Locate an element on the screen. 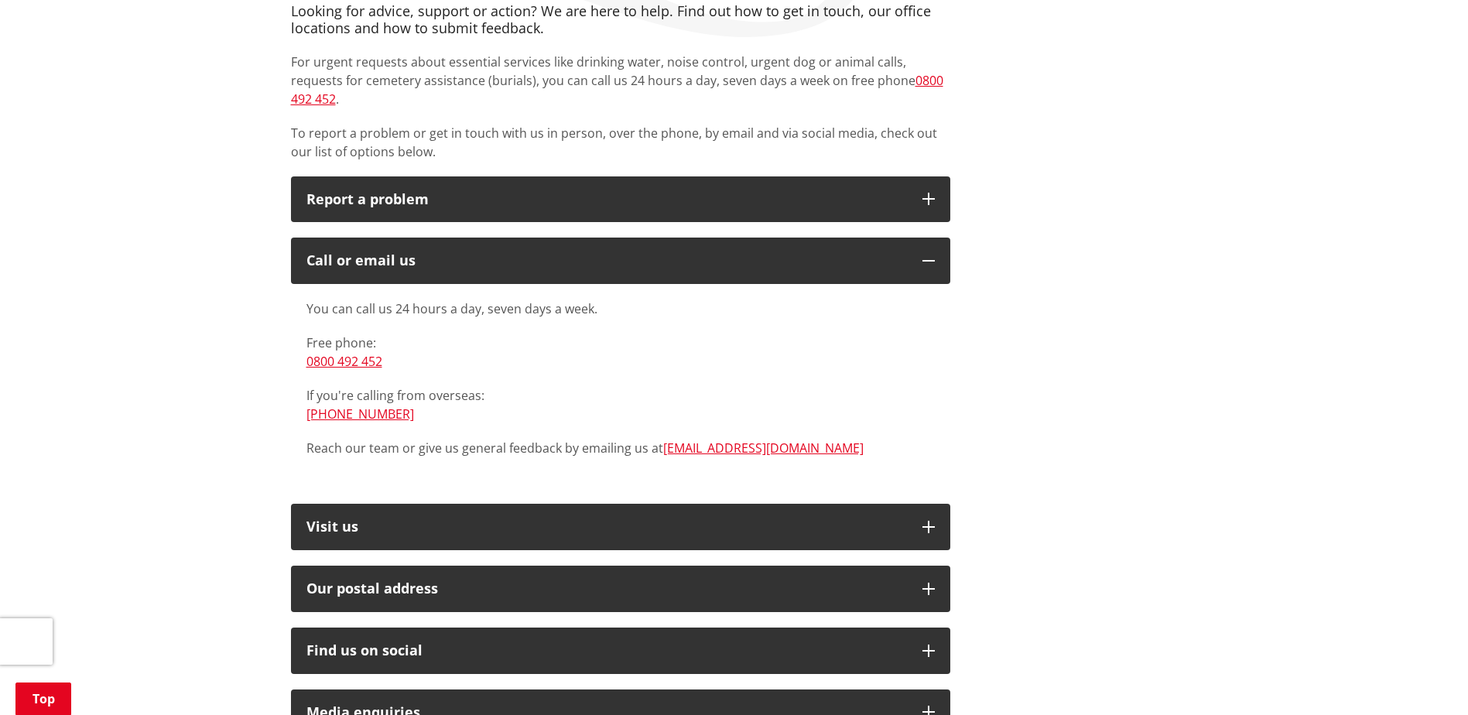 The image size is (1468, 715). h4: Looking for advice, support or action? We are here to help. Find out how to get in touch, our off... is located at coordinates (621, 19).